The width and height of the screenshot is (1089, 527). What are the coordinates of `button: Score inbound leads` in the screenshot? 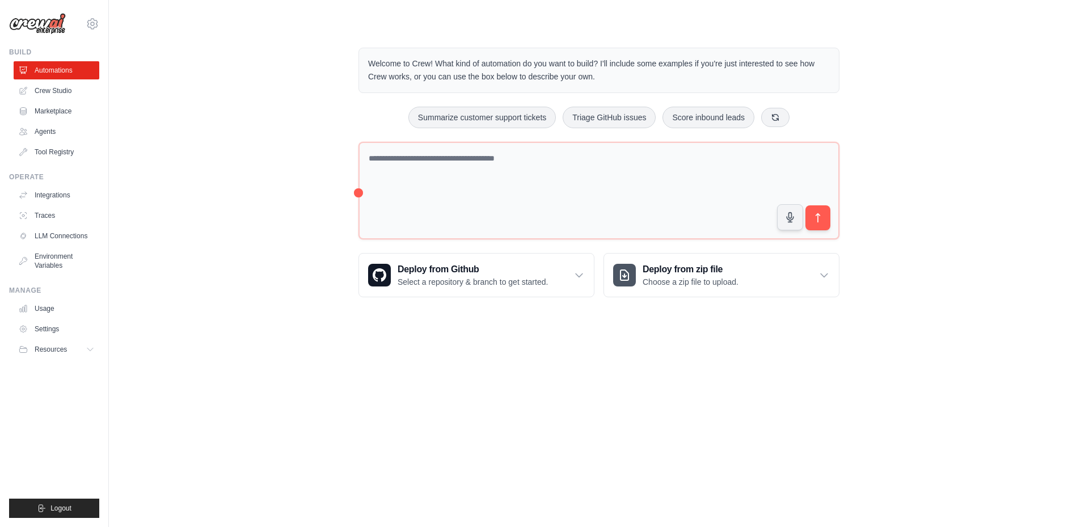 It's located at (708, 117).